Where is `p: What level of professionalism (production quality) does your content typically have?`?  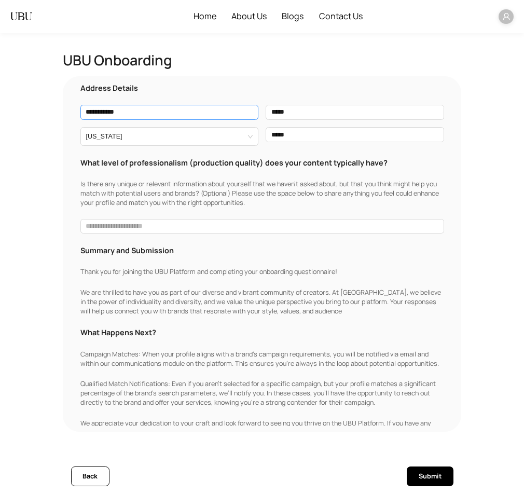 p: What level of professionalism (production quality) does your content typically have? is located at coordinates (262, 163).